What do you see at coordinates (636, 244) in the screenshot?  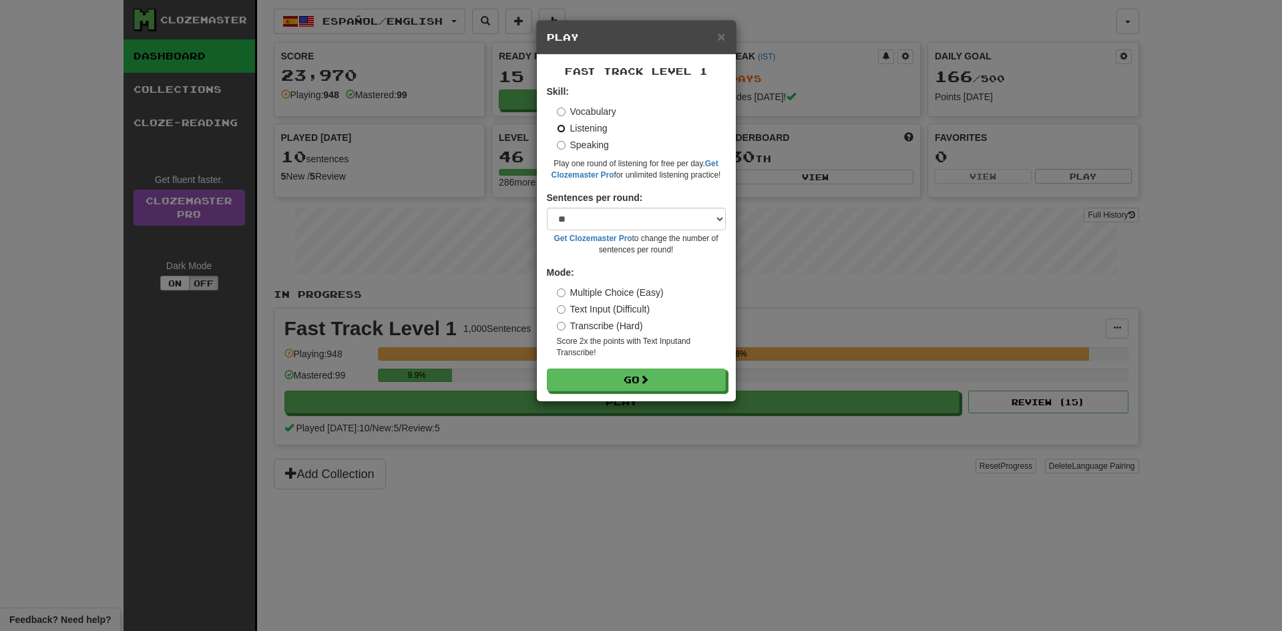 I see `small: to change the number of sentences per round!` at bounding box center [636, 244].